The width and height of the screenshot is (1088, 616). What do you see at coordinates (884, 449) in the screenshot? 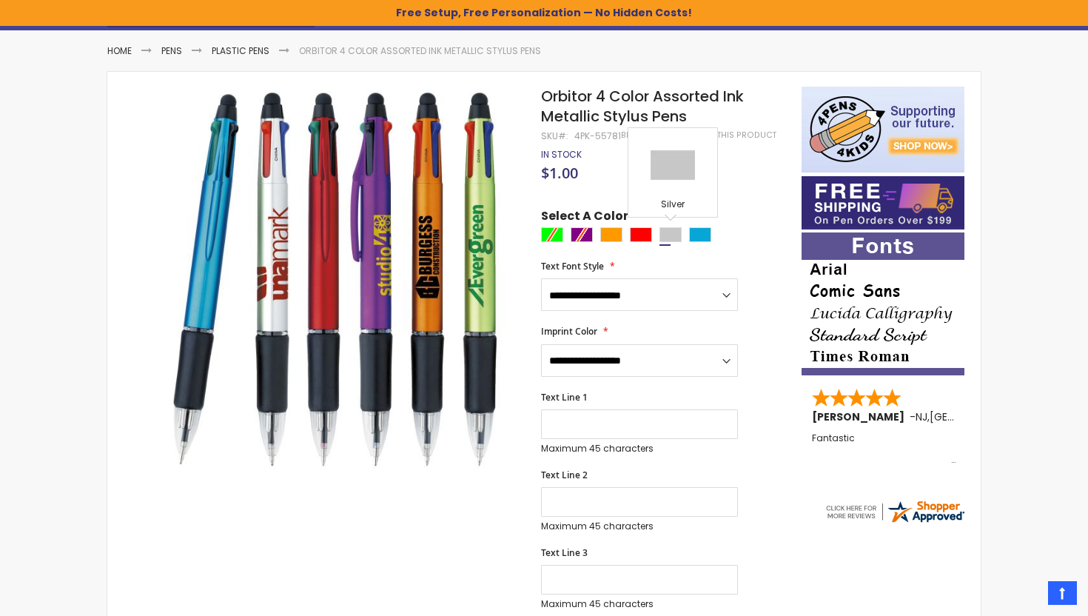
I see `div: Fantastic` at bounding box center [884, 449].